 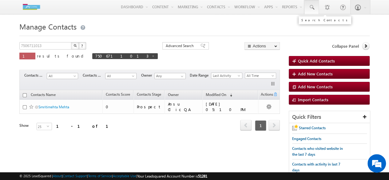 I want to click on span: Contacts Score, so click(x=118, y=94).